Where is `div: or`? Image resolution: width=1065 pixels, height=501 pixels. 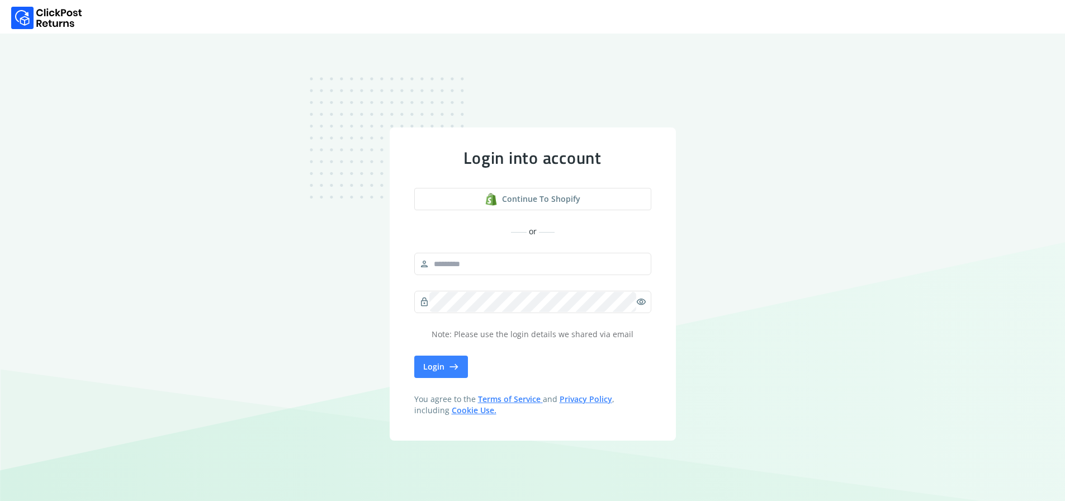
div: or is located at coordinates (533, 232).